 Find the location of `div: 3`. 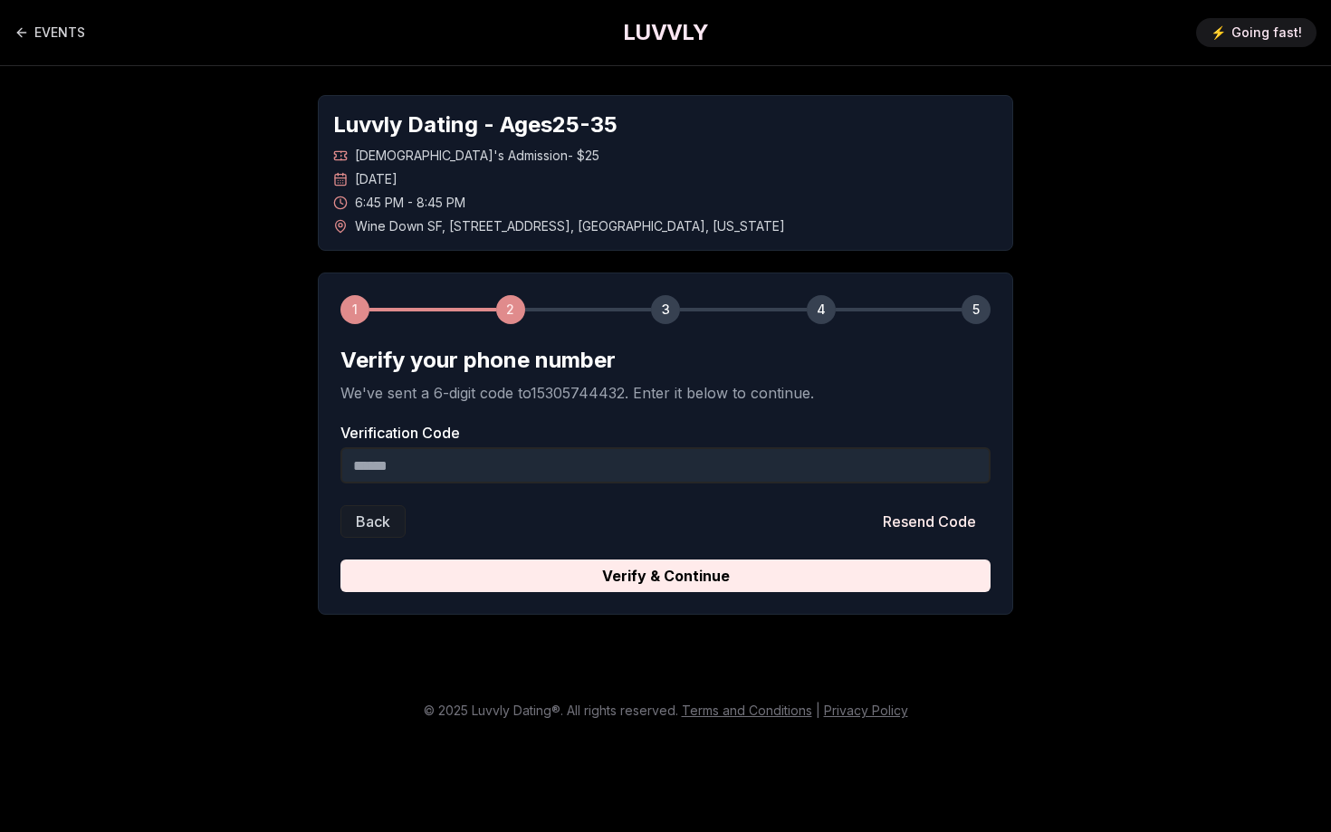

div: 3 is located at coordinates (666, 310).